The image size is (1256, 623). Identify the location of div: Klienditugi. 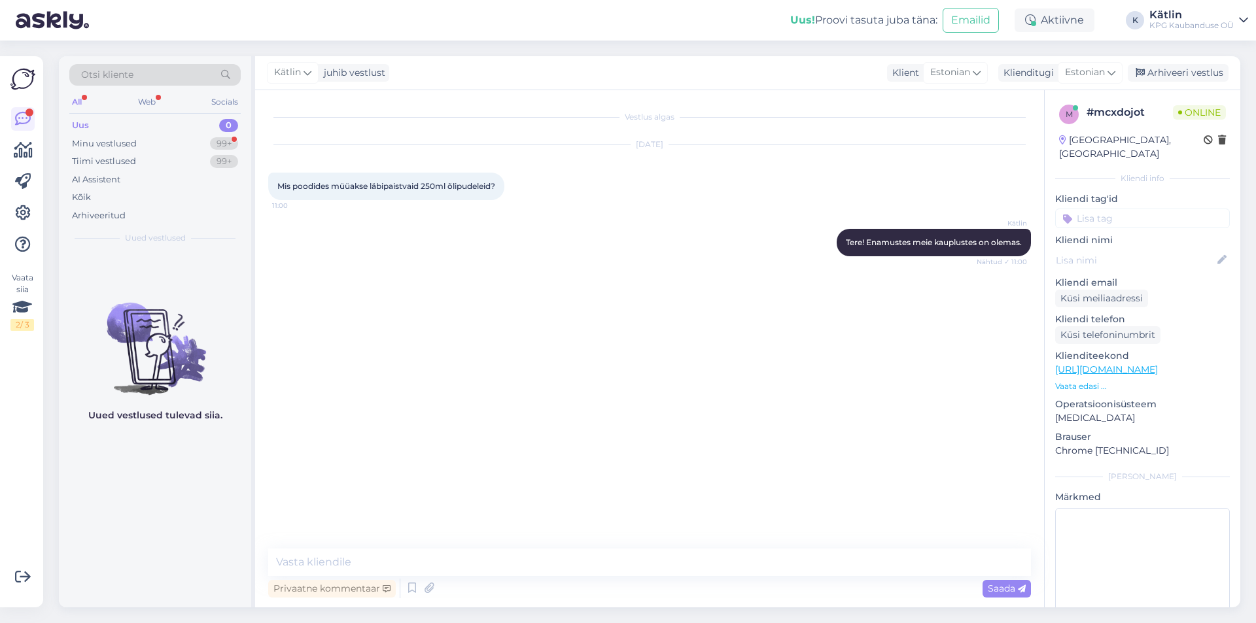
(1026, 73).